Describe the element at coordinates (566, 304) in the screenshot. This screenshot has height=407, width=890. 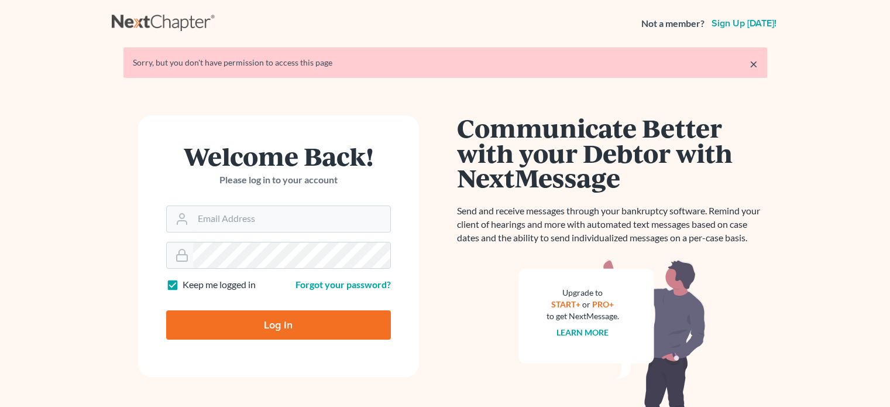
I see `a: START+` at that location.